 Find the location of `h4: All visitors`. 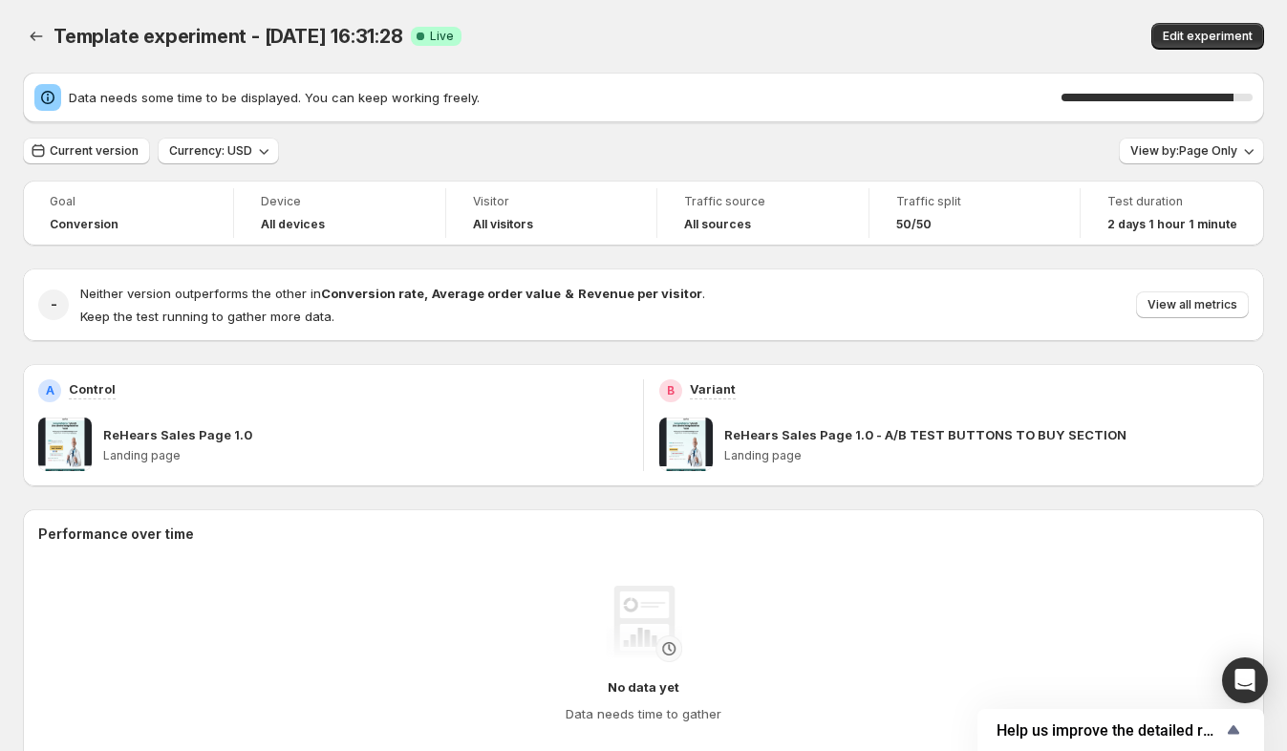

h4: All visitors is located at coordinates (502, 224).